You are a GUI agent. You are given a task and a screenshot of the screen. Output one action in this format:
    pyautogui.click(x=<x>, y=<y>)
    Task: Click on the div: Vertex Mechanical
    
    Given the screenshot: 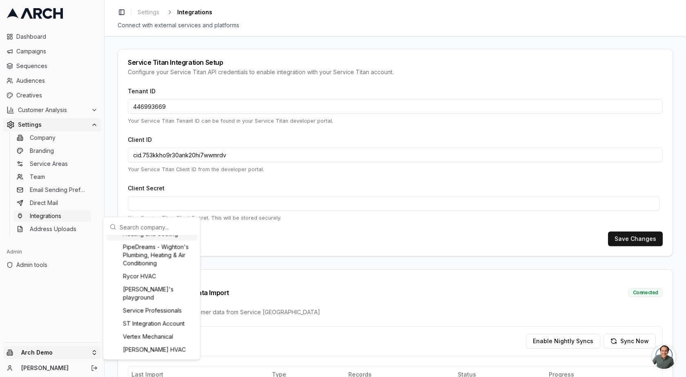 What is the action you would take?
    pyautogui.click(x=151, y=337)
    